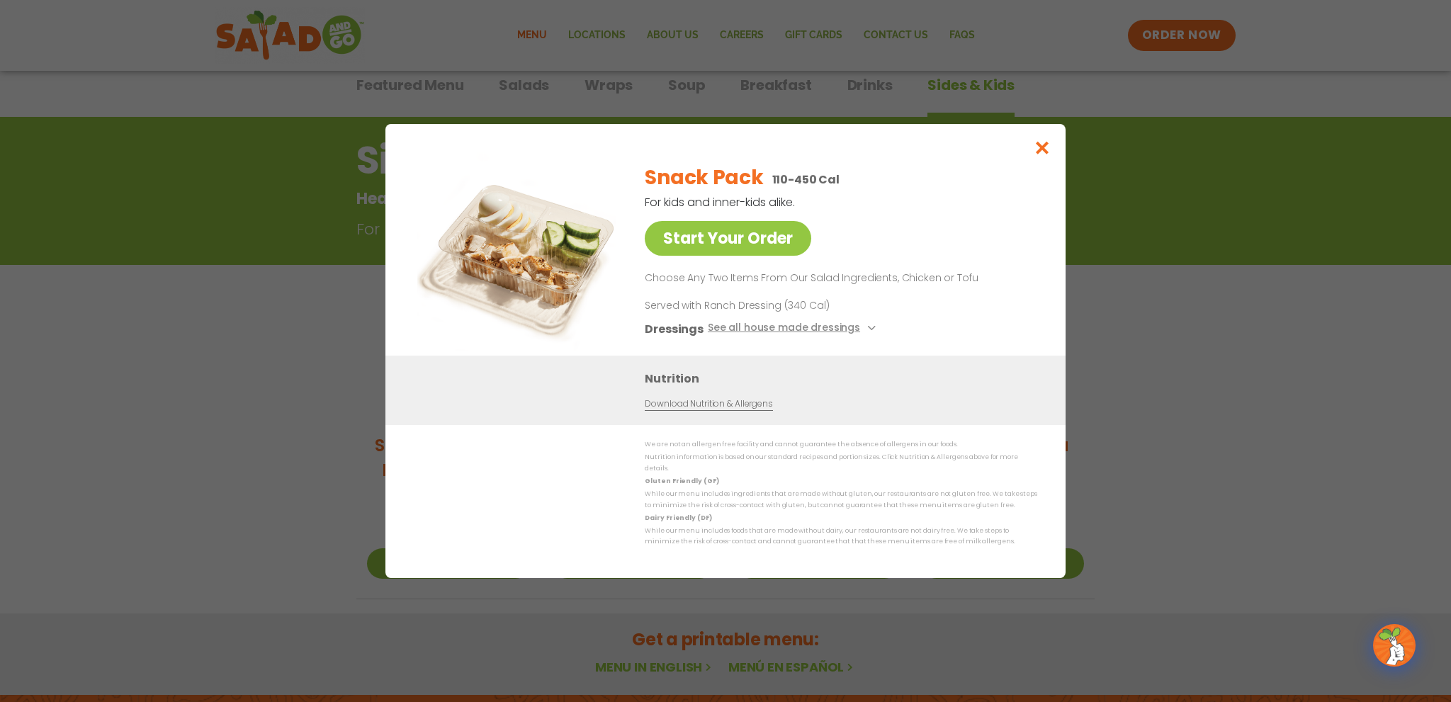  I want to click on p: While our menu includes foods that are made without dairy, our restaurants are not dairy free. We..., so click(841, 536).